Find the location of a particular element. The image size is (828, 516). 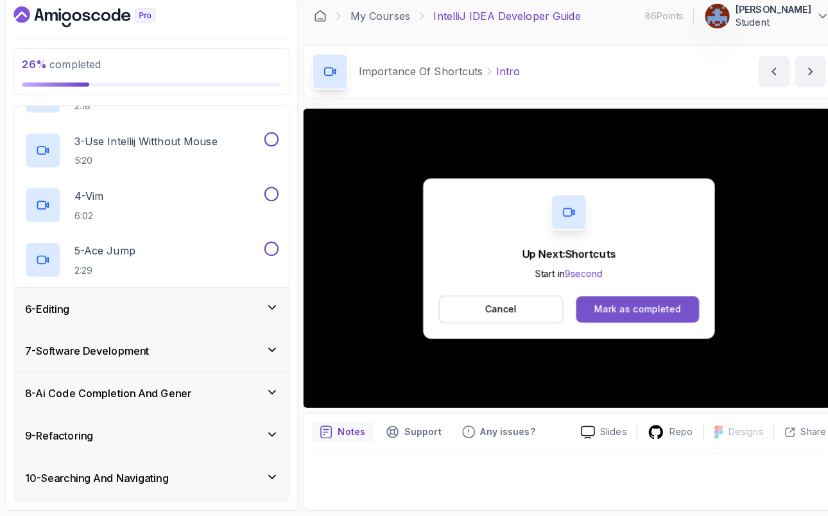

div: Mark as completed is located at coordinates (629, 312).